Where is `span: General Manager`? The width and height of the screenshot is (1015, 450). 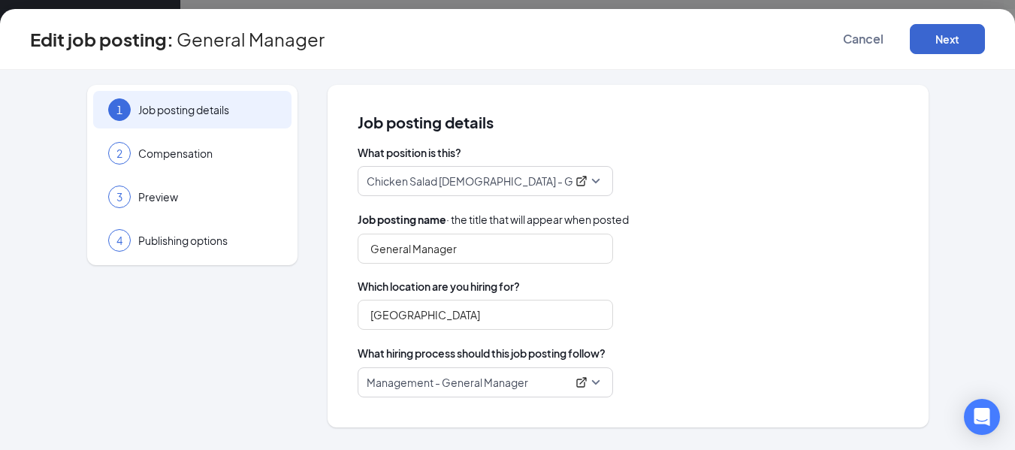
span: General Manager is located at coordinates (250, 39).